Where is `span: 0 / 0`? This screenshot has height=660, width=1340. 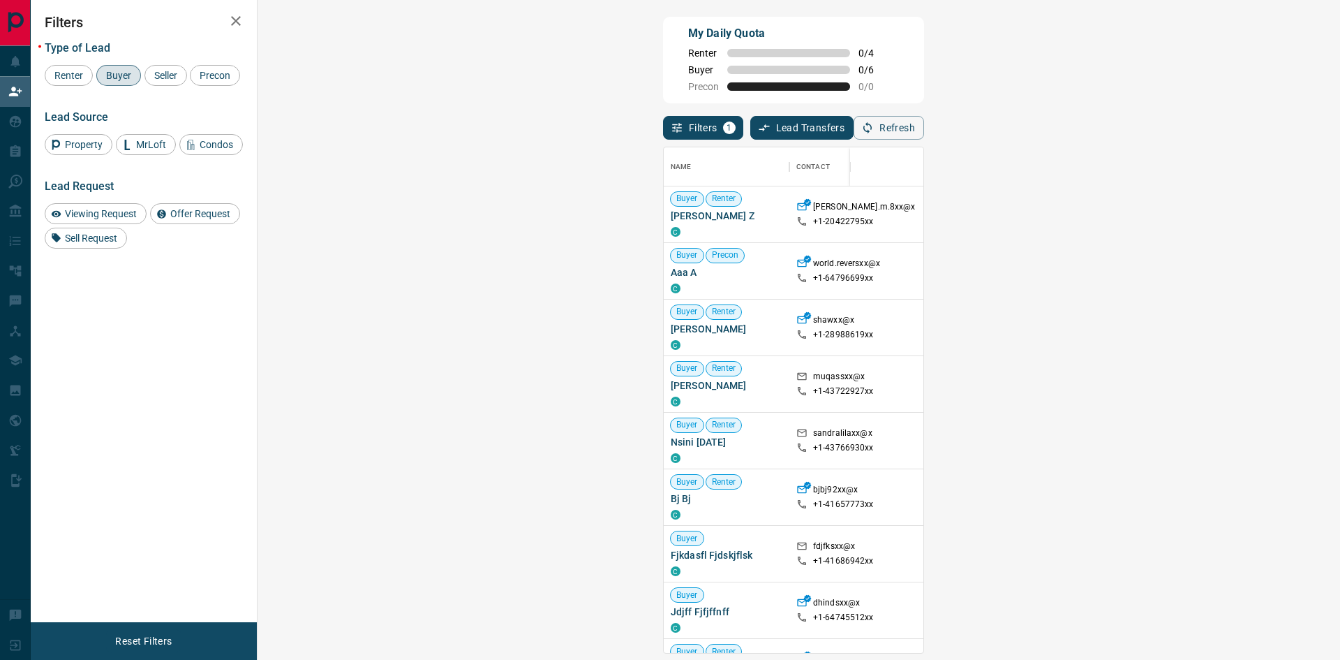
span: 0 / 0 is located at coordinates (874, 87).